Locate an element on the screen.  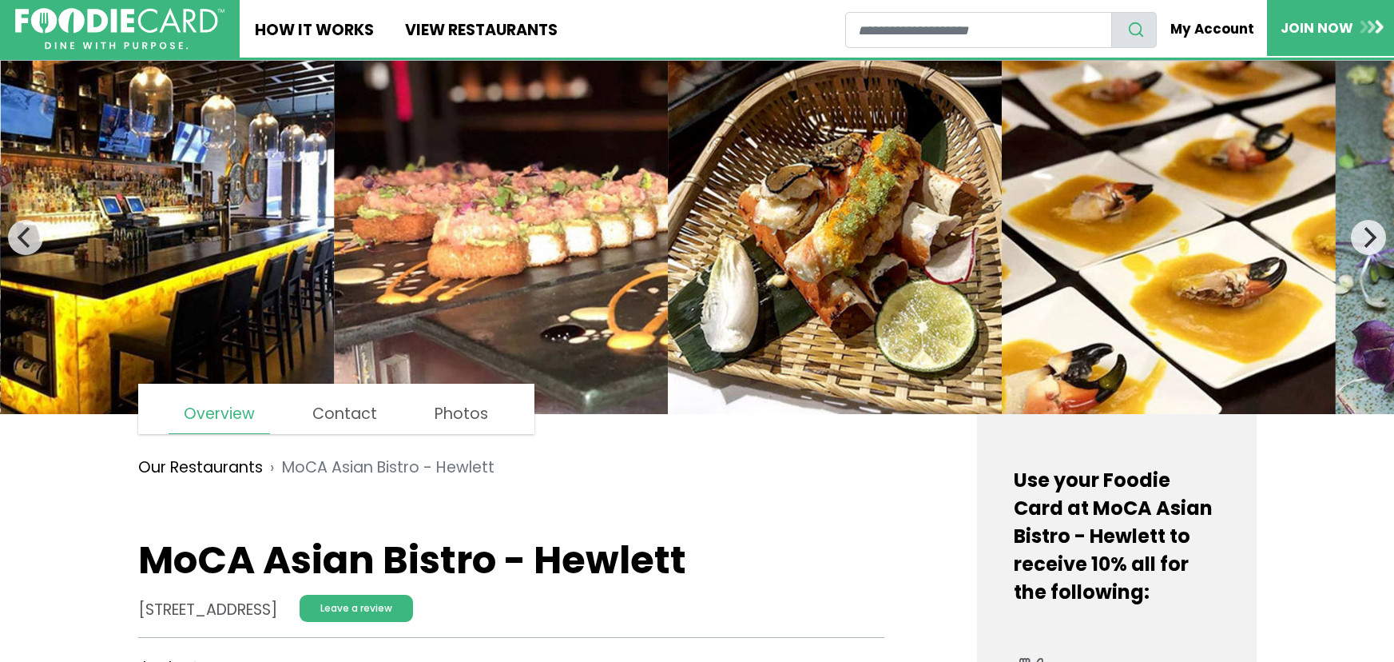
button: search is located at coordinates (1135, 30).